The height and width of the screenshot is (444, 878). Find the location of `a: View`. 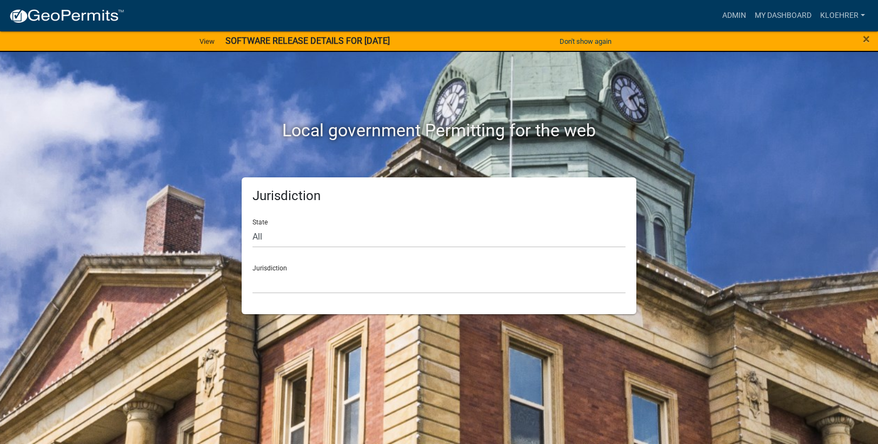

a: View is located at coordinates (207, 41).